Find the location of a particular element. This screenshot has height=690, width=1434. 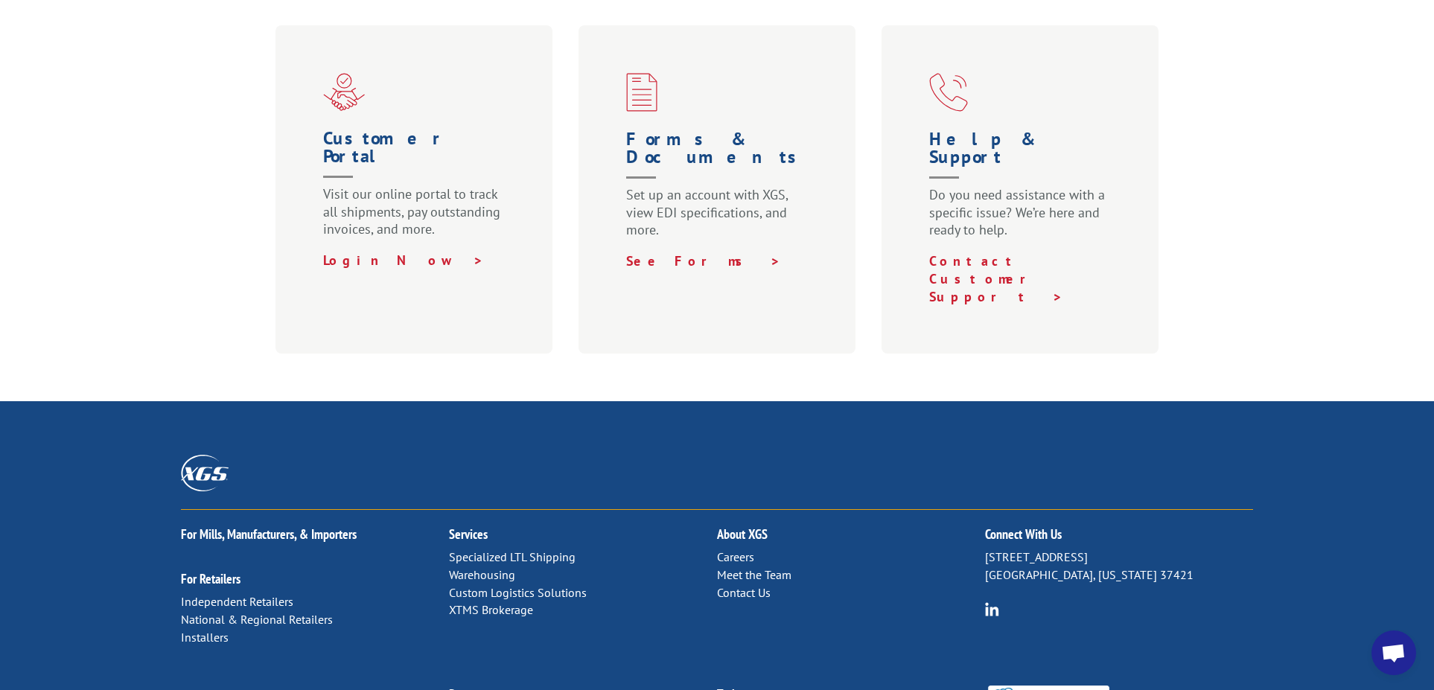

img: group-6 is located at coordinates (992, 609).